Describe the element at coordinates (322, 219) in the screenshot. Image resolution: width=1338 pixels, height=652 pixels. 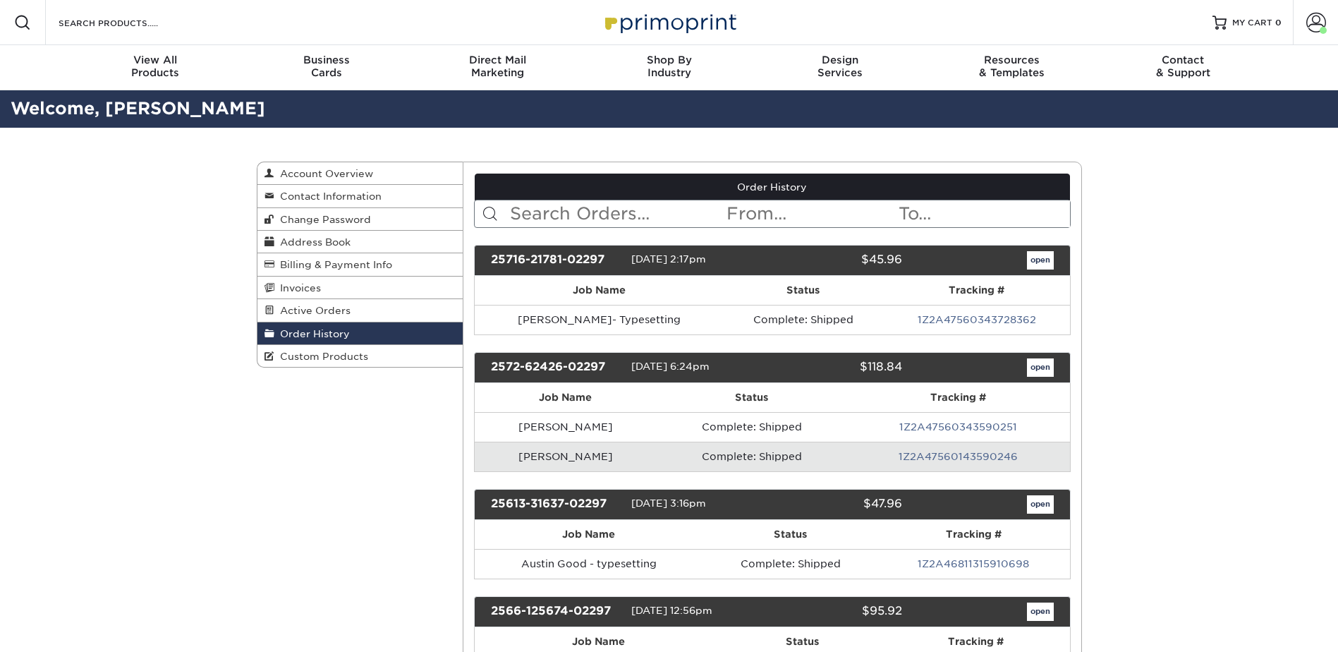
I see `span: Change Password` at that location.